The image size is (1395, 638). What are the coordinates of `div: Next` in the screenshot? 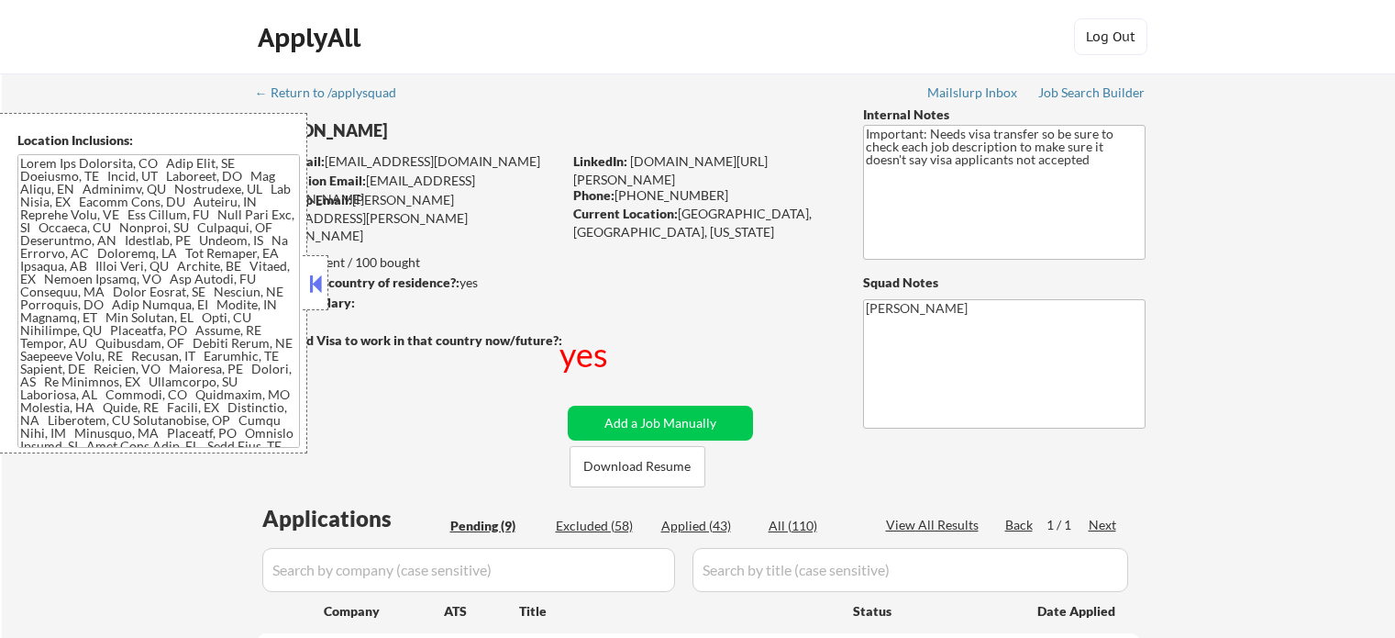 It's located at (1104, 525).